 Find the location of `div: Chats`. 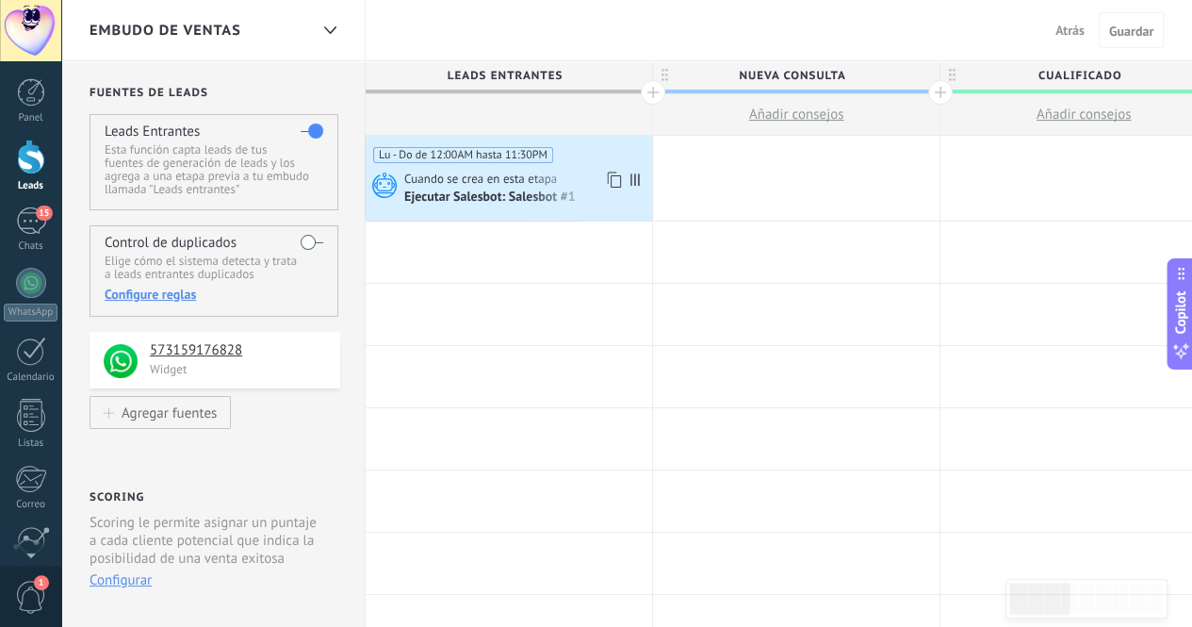

div: Chats is located at coordinates (31, 246).